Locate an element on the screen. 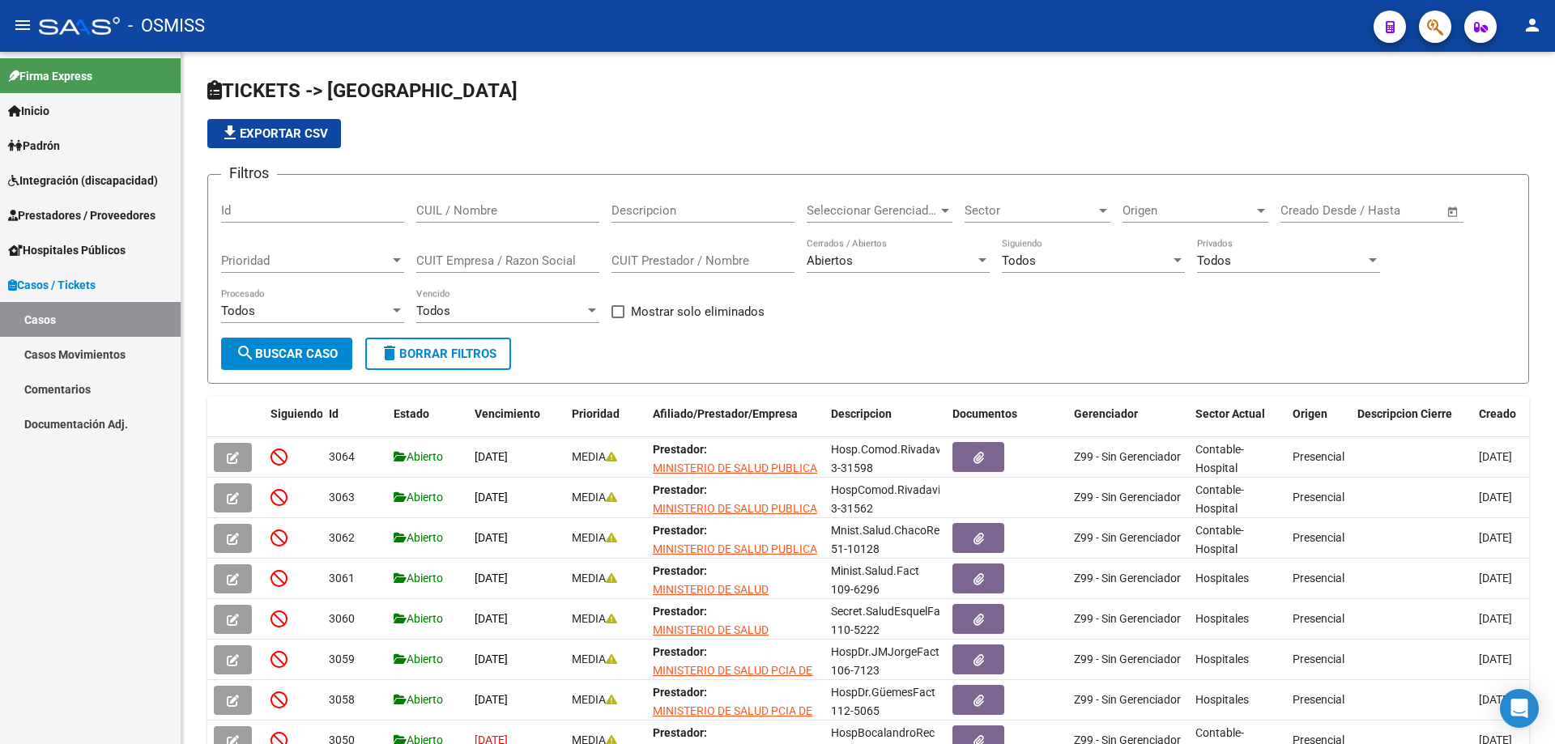  span: Estado is located at coordinates (411, 414).